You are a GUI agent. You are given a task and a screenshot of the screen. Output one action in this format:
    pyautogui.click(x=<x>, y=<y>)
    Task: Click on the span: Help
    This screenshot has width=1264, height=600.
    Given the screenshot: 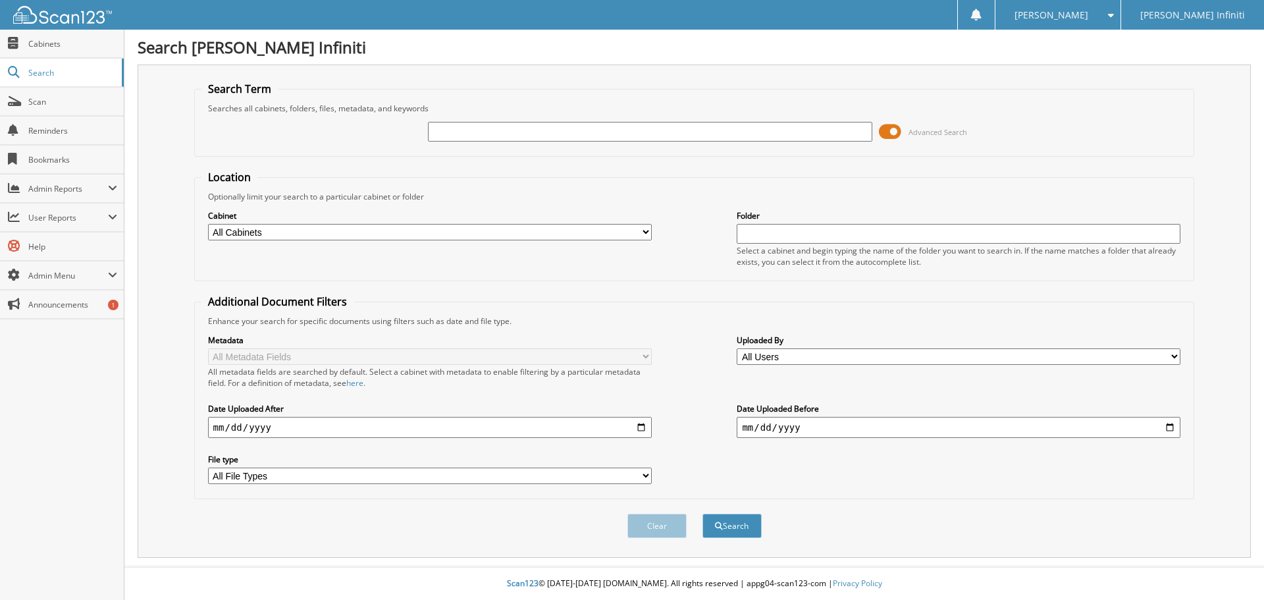 What is the action you would take?
    pyautogui.click(x=72, y=246)
    